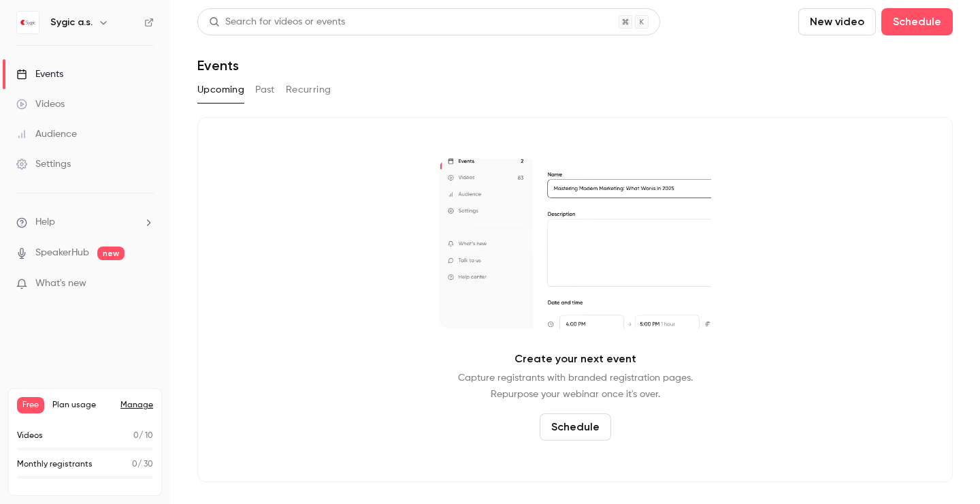  What do you see at coordinates (39, 74) in the screenshot?
I see `div: Events` at bounding box center [39, 74].